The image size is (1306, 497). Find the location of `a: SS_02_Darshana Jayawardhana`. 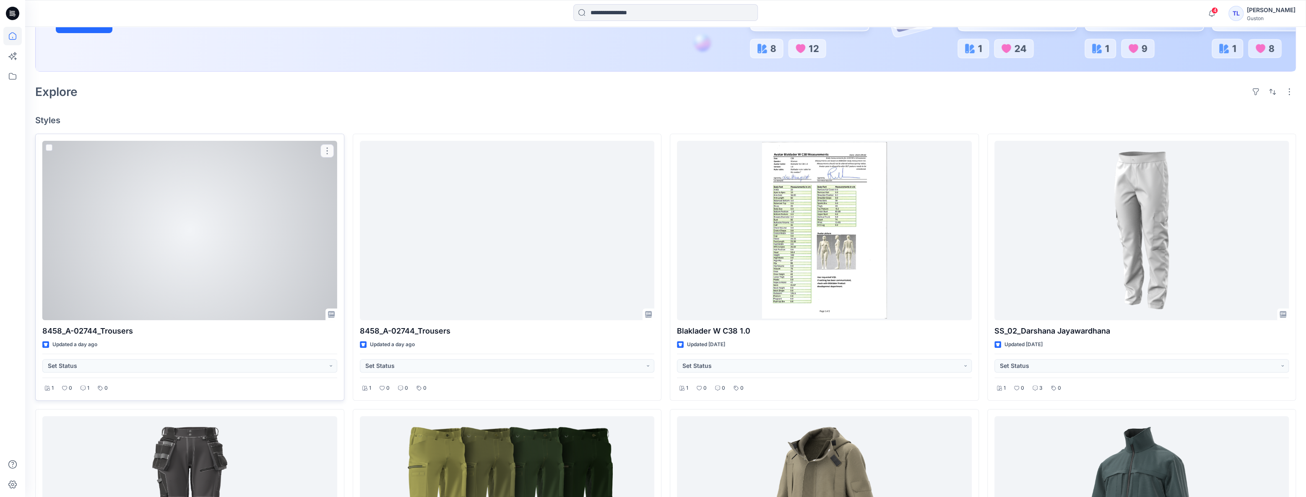

a: SS_02_Darshana Jayawardhana is located at coordinates (1141, 231).